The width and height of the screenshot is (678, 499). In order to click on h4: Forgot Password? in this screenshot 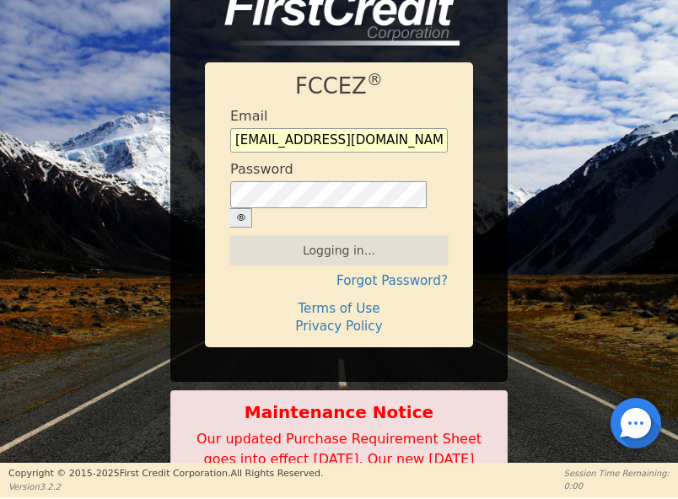, I will do `click(339, 281)`.